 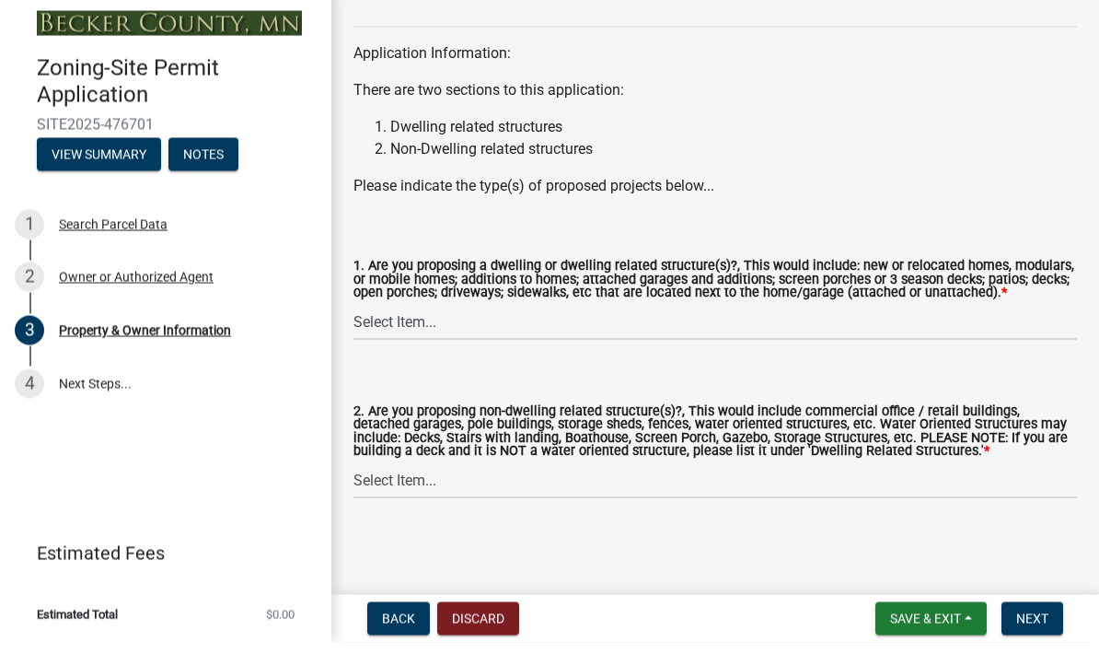 I want to click on div: Property & Owner Information, so click(x=145, y=342).